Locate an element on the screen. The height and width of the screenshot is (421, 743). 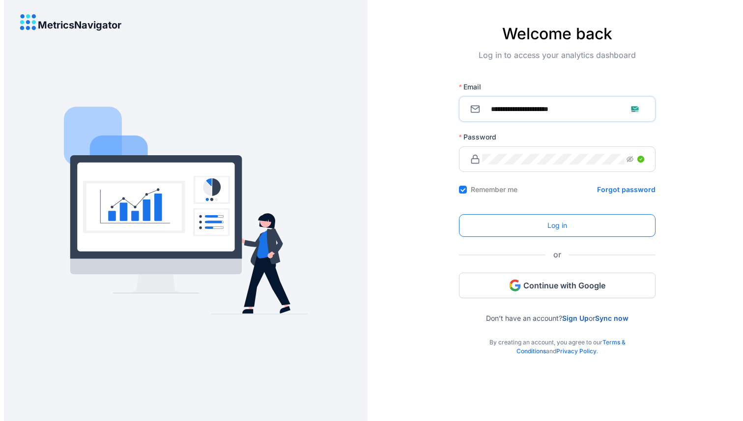
div: Log in to access your analytics dashboard is located at coordinates (557, 63).